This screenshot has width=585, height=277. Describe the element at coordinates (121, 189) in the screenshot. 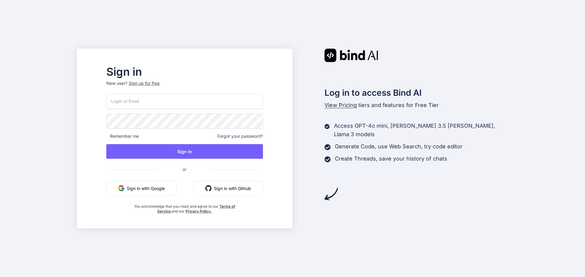

I see `img: google` at that location.